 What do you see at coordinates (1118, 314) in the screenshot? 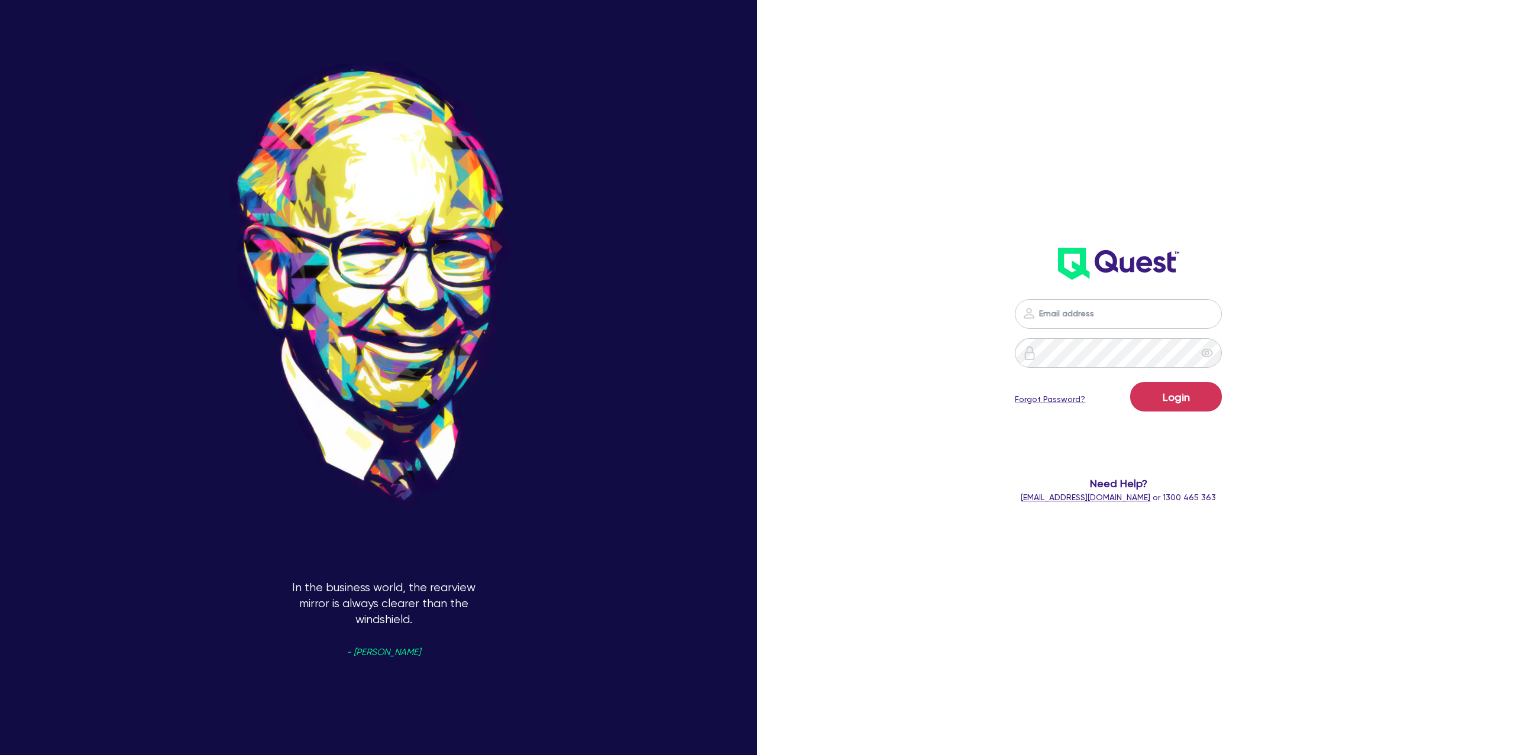
I see `input: Email address` at bounding box center [1118, 314].